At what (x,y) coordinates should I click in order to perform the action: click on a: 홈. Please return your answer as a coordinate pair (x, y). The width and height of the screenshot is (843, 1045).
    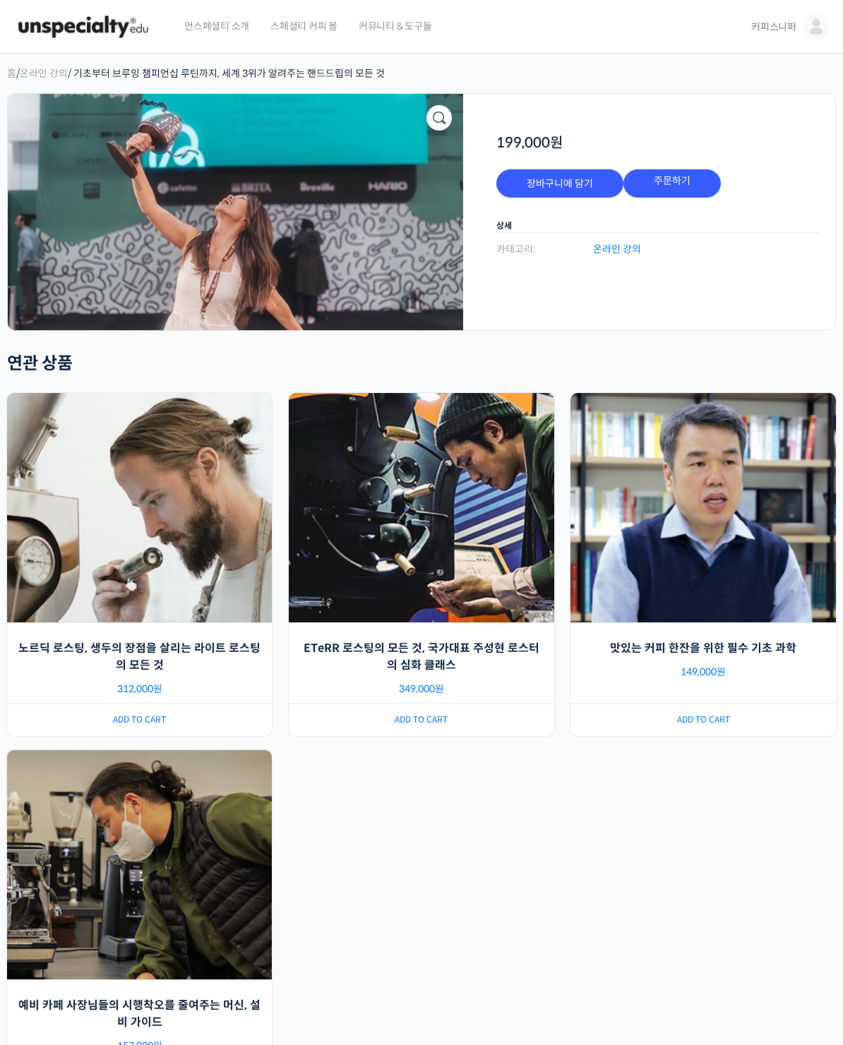
    Looking at the image, I should click on (11, 73).